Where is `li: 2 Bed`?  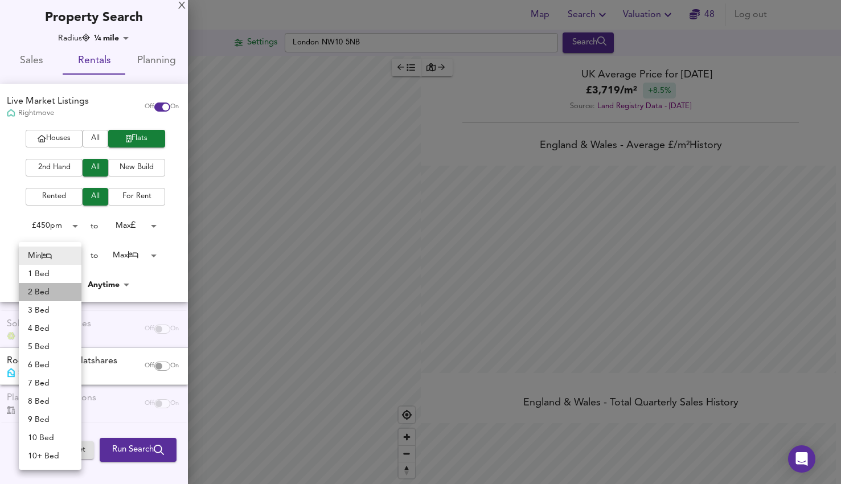 li: 2 Bed is located at coordinates (50, 292).